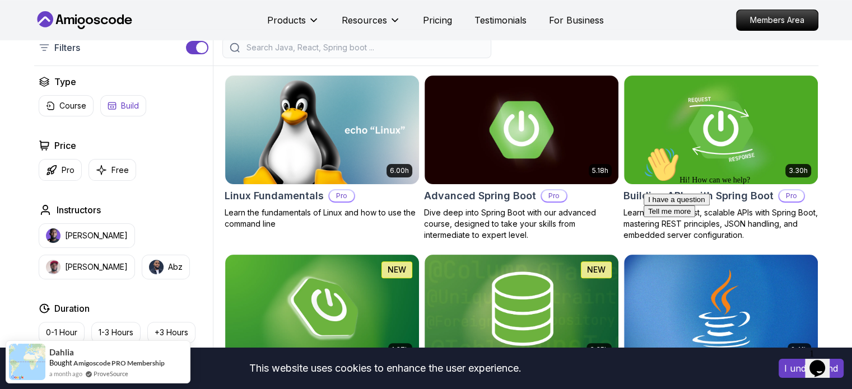  What do you see at coordinates (521, 130) in the screenshot?
I see `img: Advanced Spring Boot card` at bounding box center [521, 130].